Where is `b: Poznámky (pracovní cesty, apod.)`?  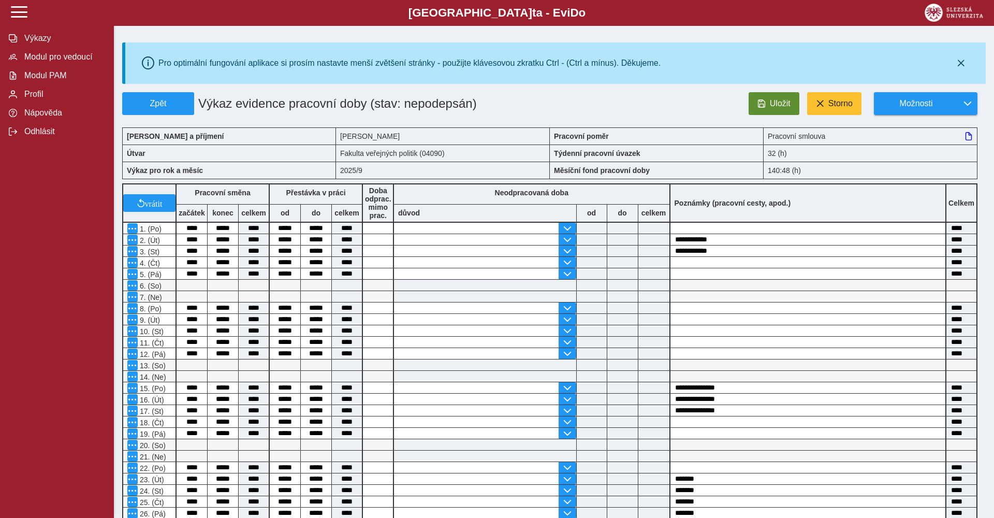 b: Poznámky (pracovní cesty, apod.) is located at coordinates (732, 203).